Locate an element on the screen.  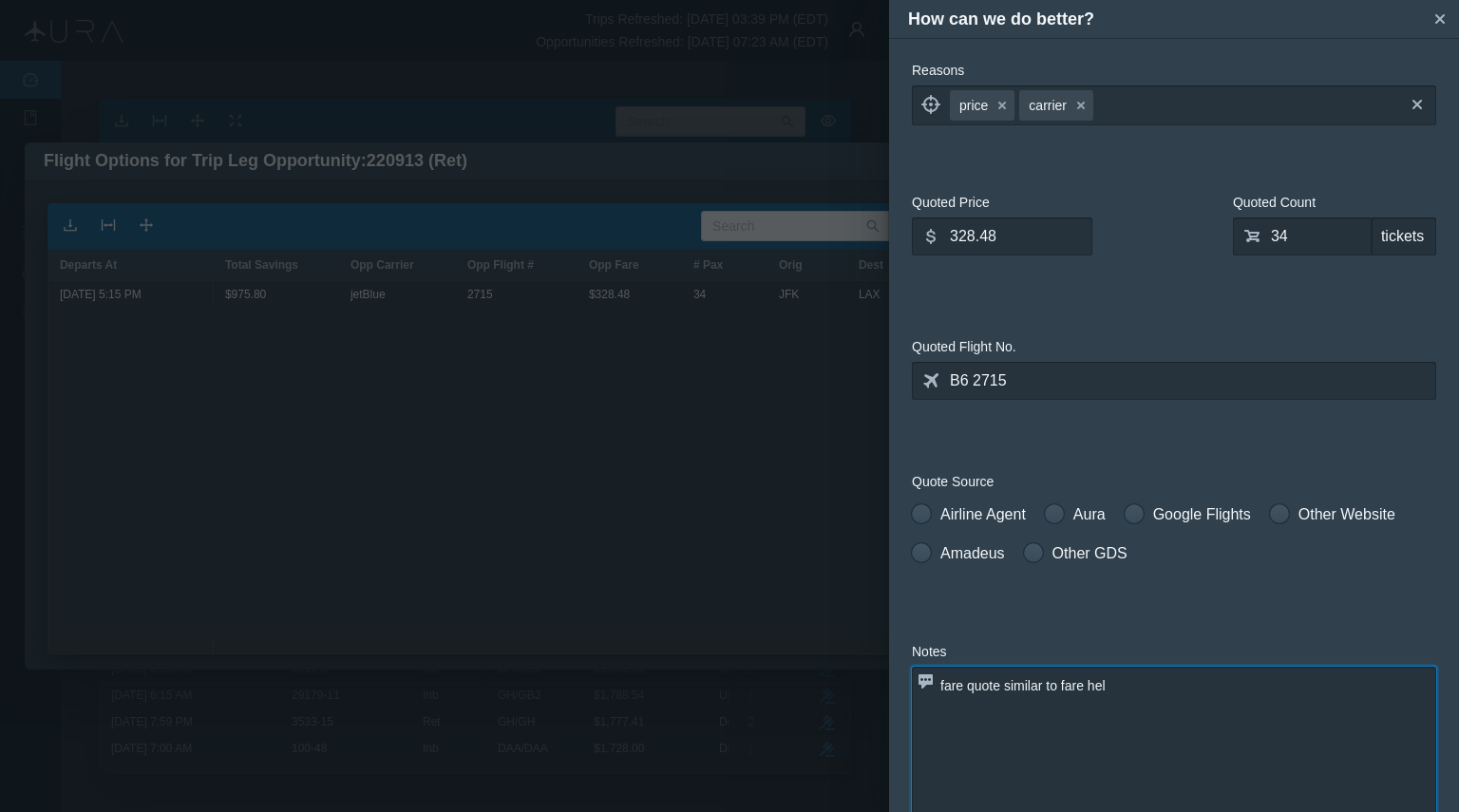
span: Notes is located at coordinates (929, 651).